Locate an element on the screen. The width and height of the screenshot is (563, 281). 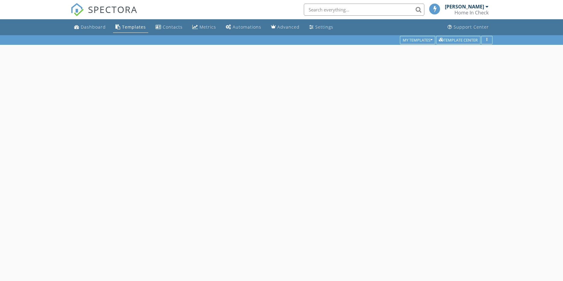
a: Automations (Basic) is located at coordinates (244, 27).